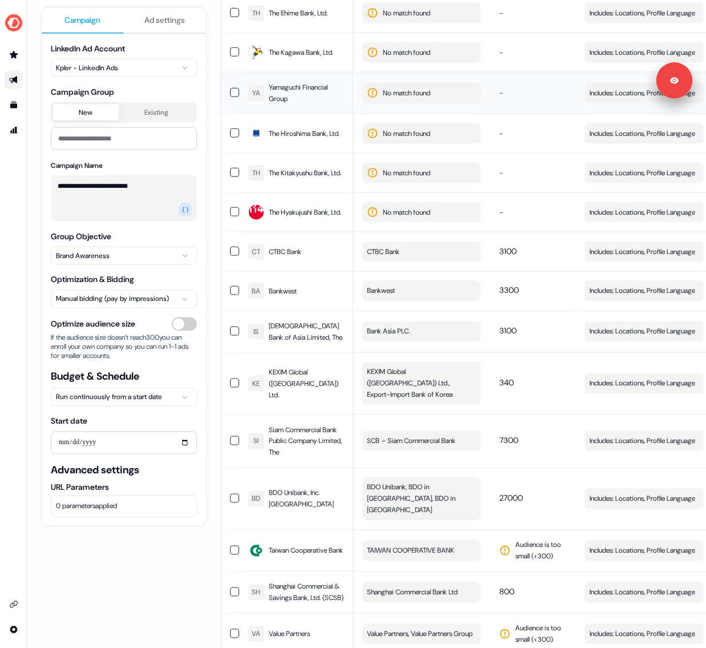 This screenshot has height=648, width=706. I want to click on button: Bankwest, so click(422, 291).